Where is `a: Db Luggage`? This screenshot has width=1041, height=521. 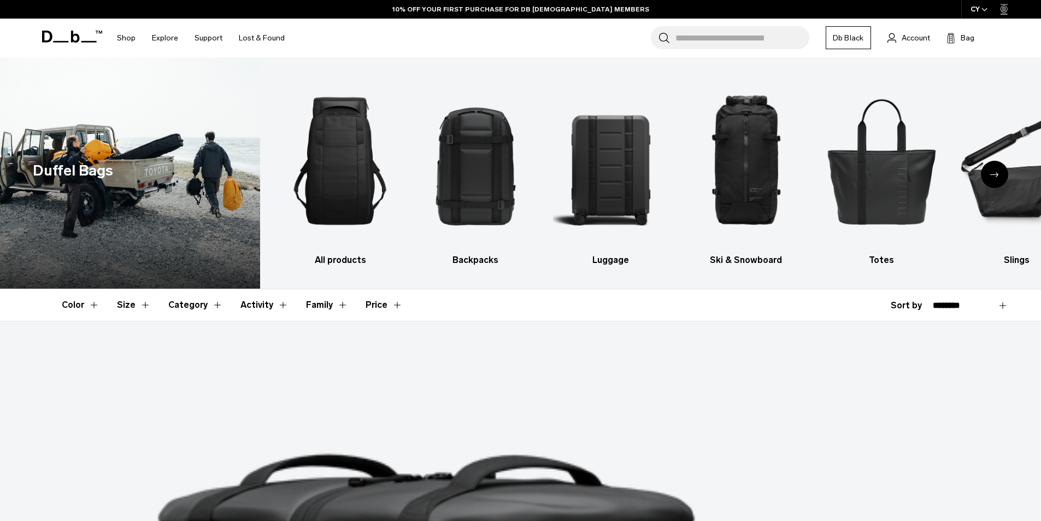
a: Db Luggage is located at coordinates (611, 170).